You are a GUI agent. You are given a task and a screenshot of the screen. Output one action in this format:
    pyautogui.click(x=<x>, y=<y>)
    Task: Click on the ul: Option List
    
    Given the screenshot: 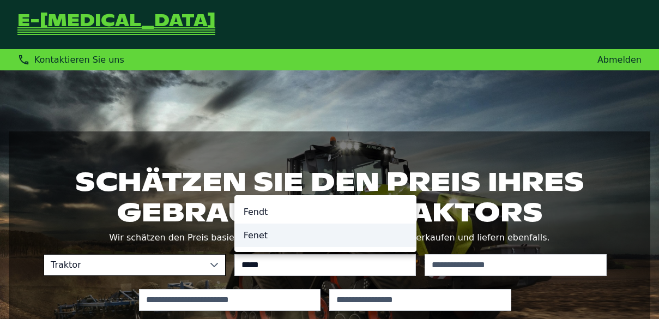 What is the action you would take?
    pyautogui.click(x=326, y=224)
    